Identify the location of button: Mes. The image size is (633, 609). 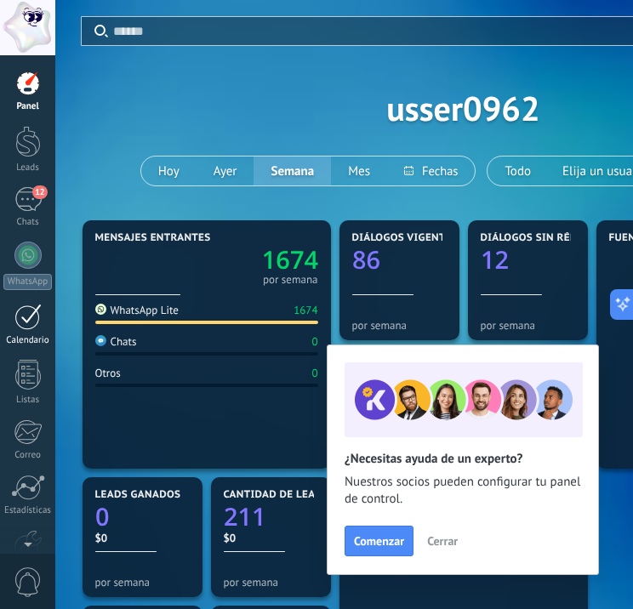
(359, 171).